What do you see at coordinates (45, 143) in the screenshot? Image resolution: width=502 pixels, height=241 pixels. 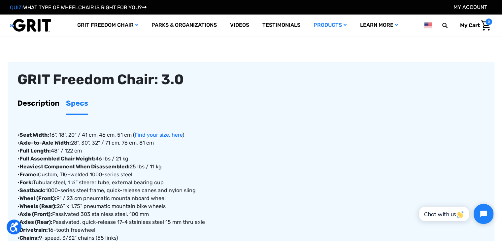 I see `strong: Axle-to-Axle Width:` at bounding box center [45, 143].